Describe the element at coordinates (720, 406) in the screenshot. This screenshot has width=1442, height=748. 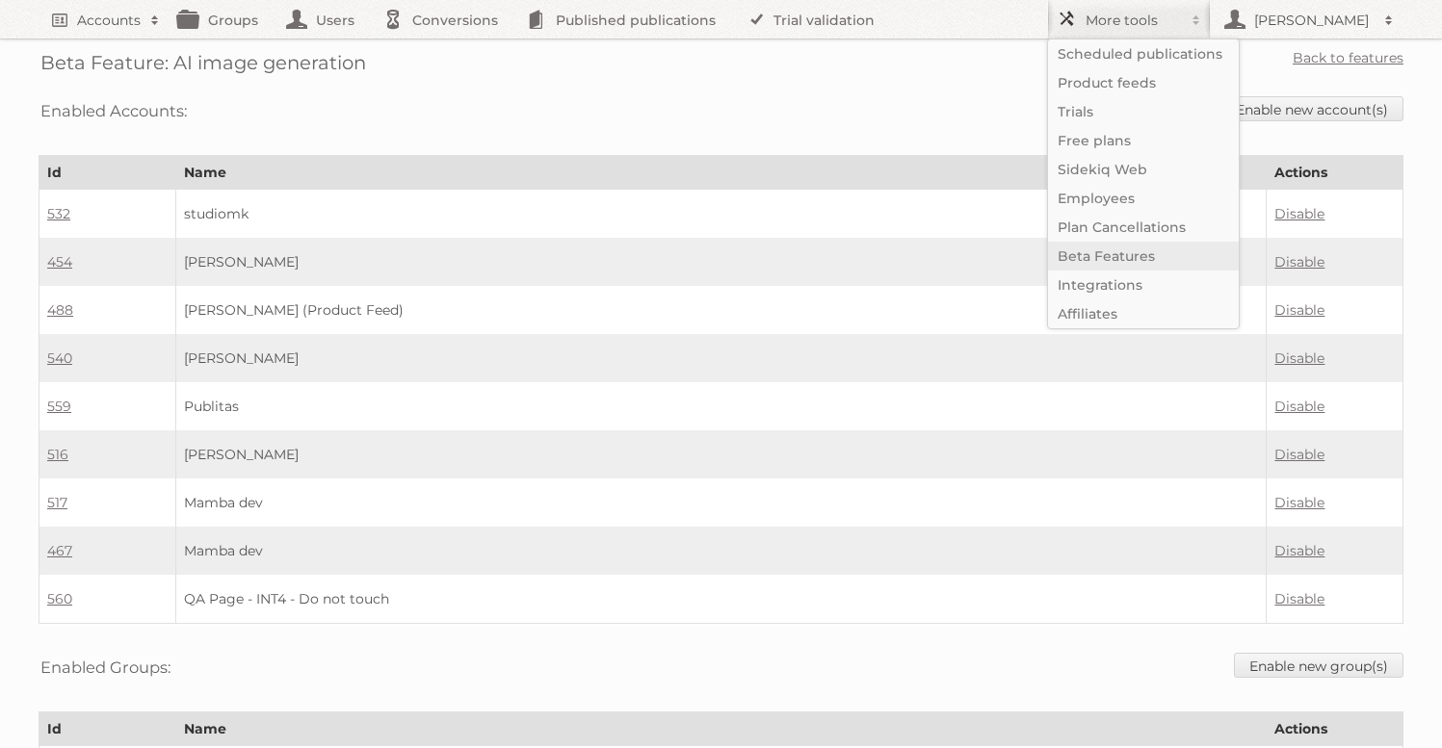
I see `td: Publitas` at that location.